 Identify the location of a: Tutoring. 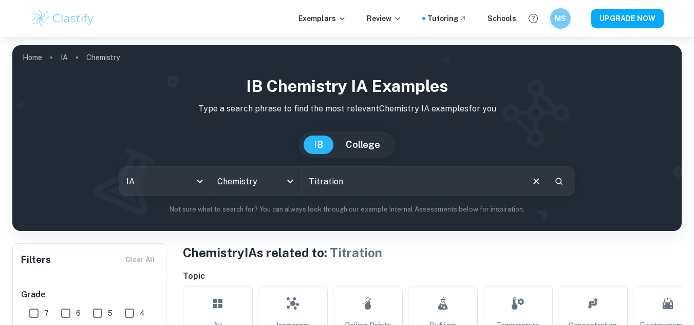
(447, 18).